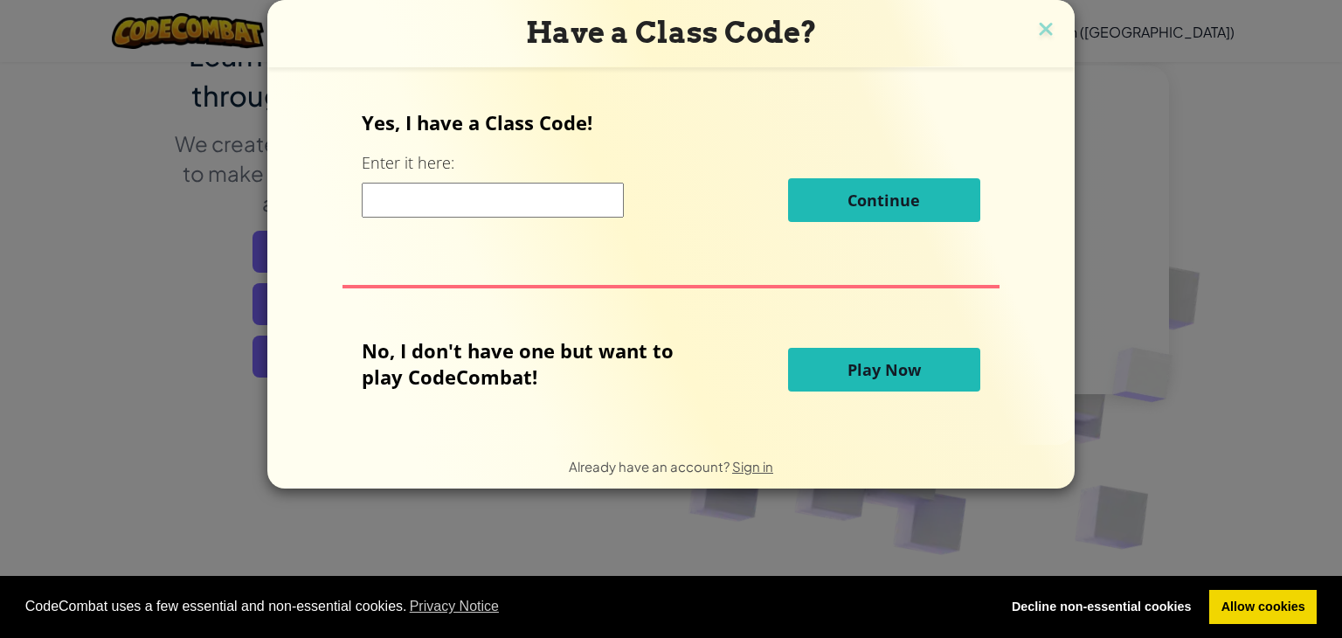  What do you see at coordinates (883, 200) in the screenshot?
I see `span: Continue` at bounding box center [883, 200].